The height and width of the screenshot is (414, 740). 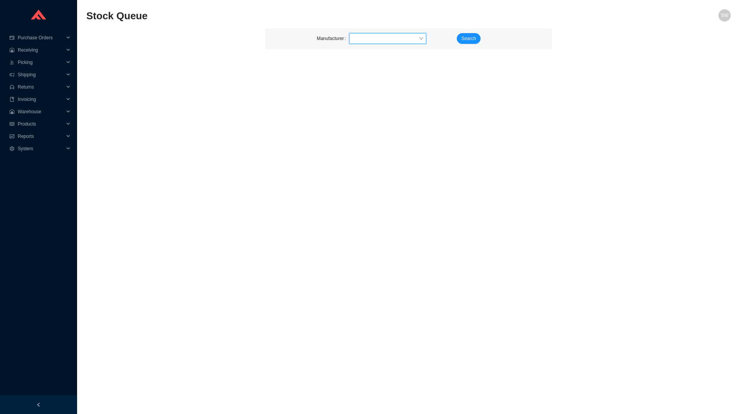 I want to click on span: credit-card, so click(x=12, y=38).